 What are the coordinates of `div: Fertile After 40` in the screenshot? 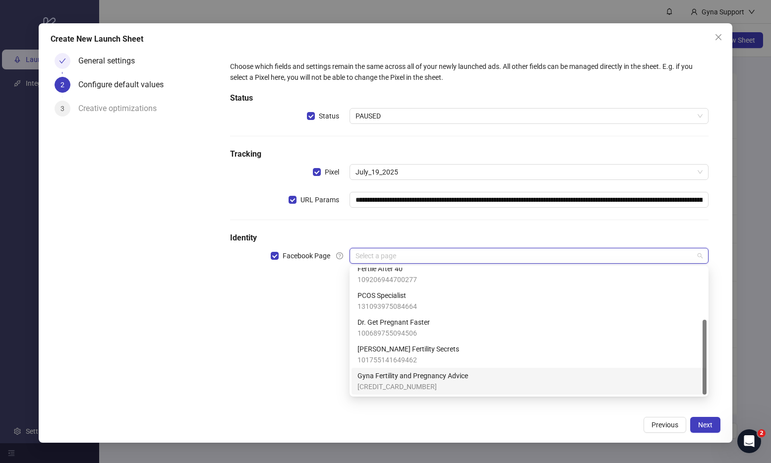 It's located at (529, 274).